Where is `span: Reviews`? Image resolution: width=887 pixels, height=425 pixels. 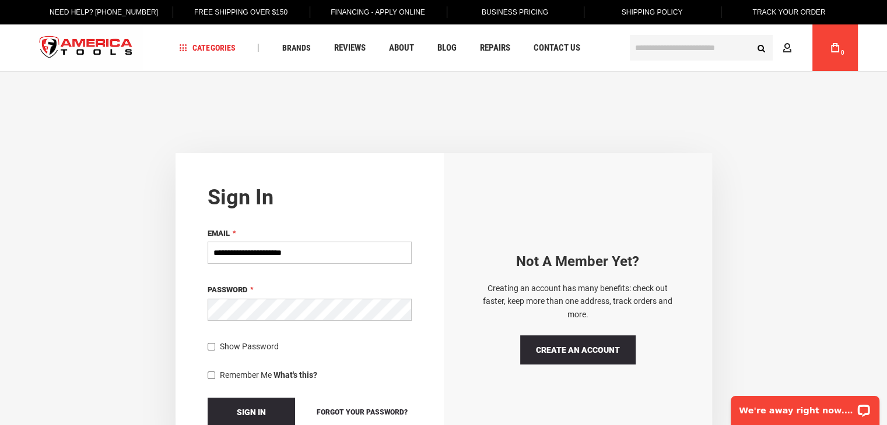 span: Reviews is located at coordinates (349, 48).